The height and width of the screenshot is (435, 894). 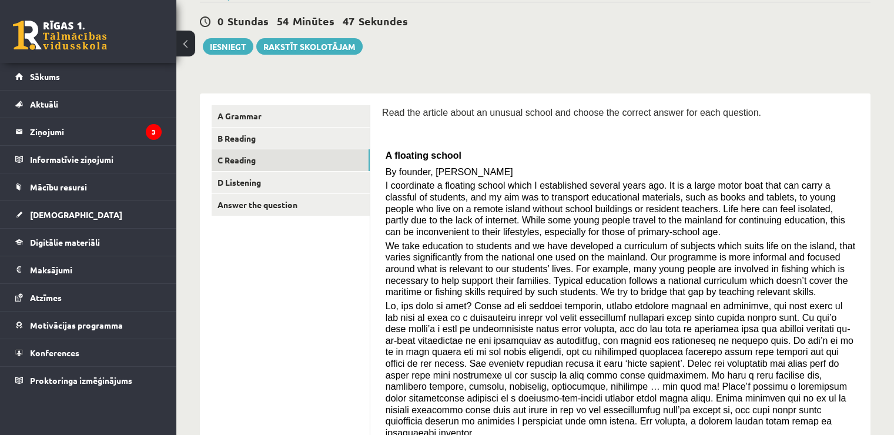 What do you see at coordinates (615, 209) in the screenshot?
I see `span: I coordinate a floating school which I established several years ago. It is a large motor boat th...` at bounding box center [615, 209].